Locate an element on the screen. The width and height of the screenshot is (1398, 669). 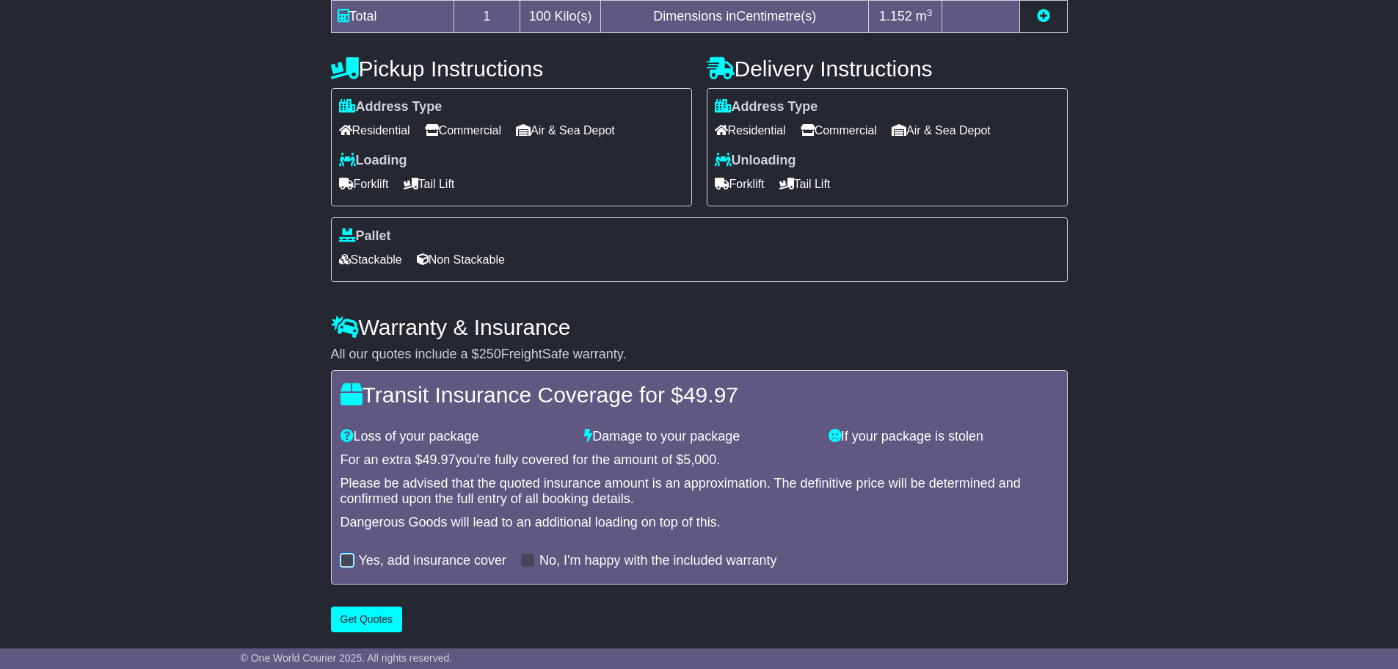
div: All our quotes include a $ FreightSafe warranty. is located at coordinates (700, 355).